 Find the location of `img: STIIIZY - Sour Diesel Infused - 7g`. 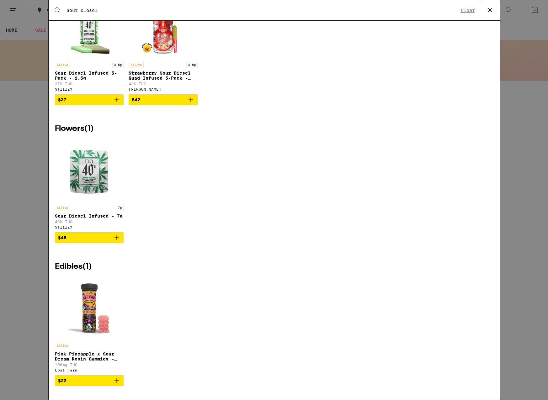

img: STIIIZY - Sour Diesel Infused - 7g is located at coordinates (89, 170).